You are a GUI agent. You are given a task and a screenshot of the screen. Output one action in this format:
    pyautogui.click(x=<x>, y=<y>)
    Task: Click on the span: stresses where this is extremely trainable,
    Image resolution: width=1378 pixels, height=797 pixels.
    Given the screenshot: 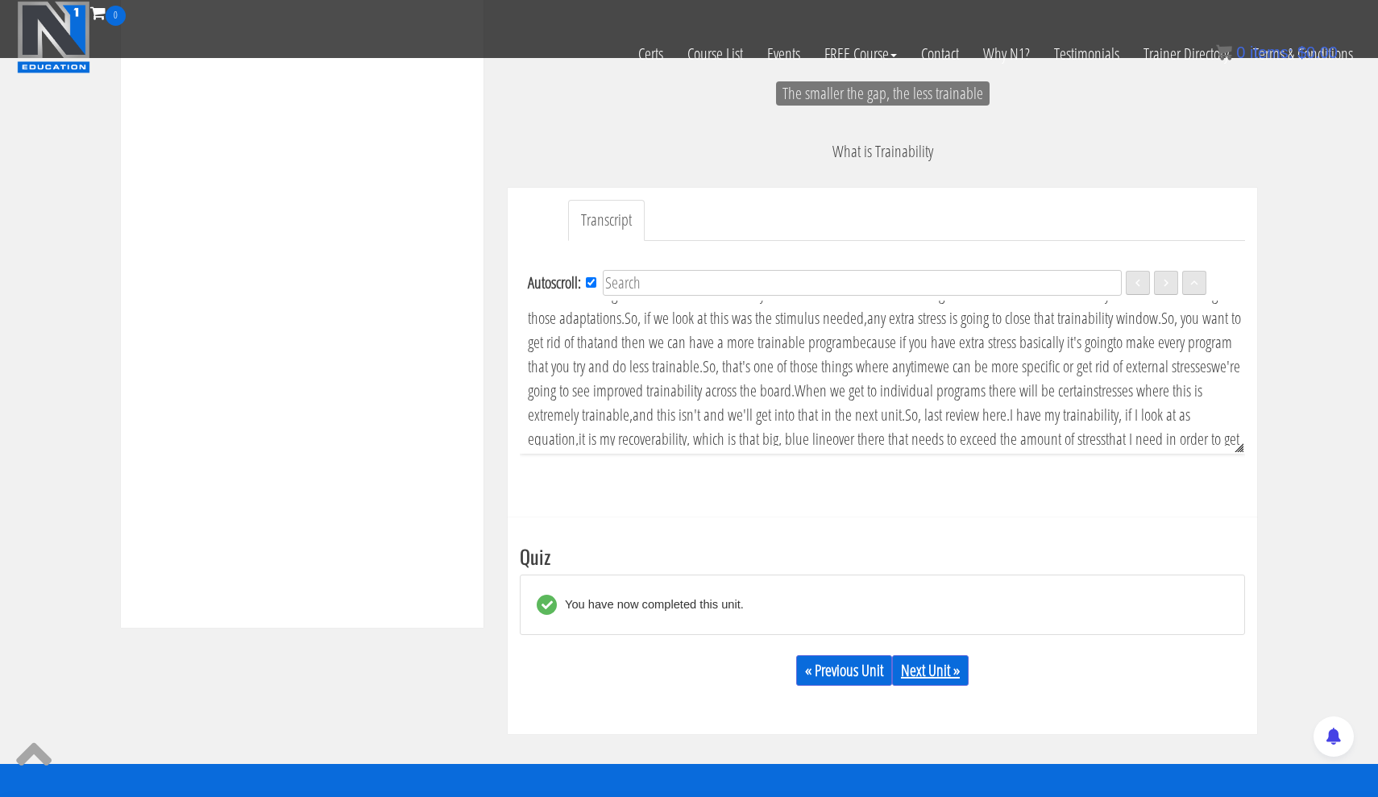 What is the action you would take?
    pyautogui.click(x=865, y=402)
    